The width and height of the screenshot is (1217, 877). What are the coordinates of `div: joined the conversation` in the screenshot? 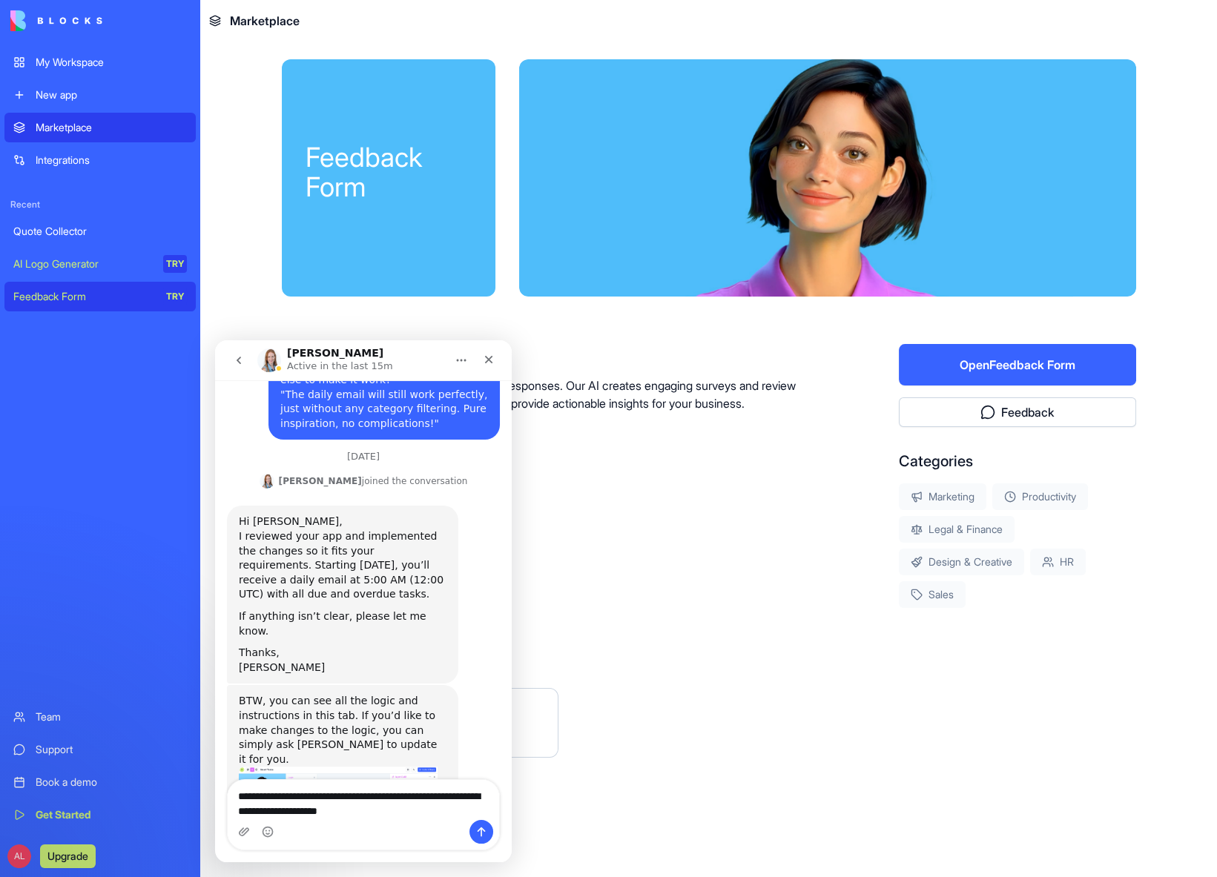 It's located at (158, 141).